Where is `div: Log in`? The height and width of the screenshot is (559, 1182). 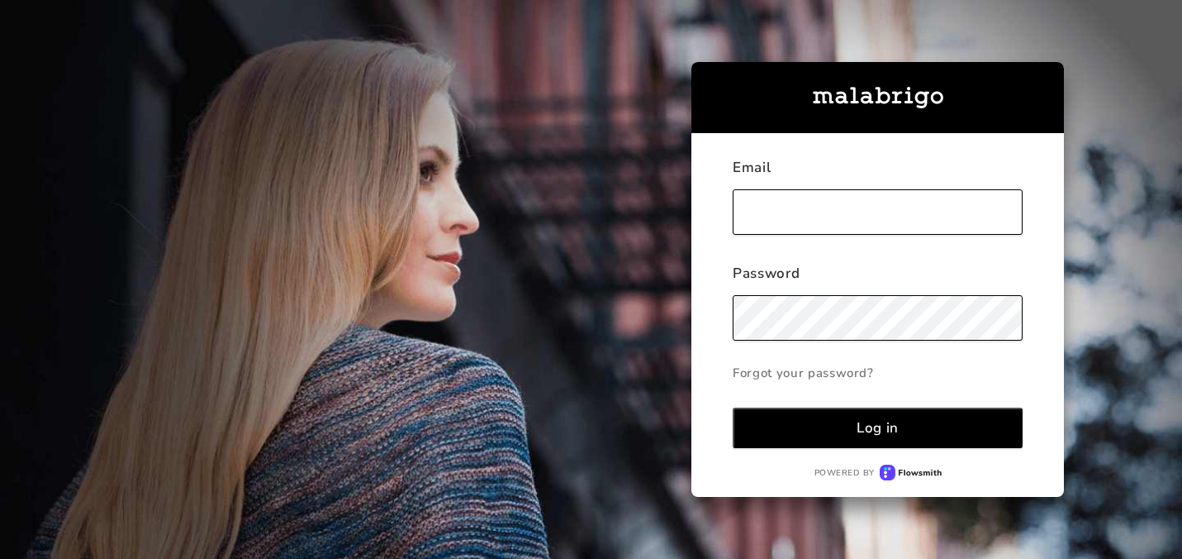
div: Log in is located at coordinates (877, 427).